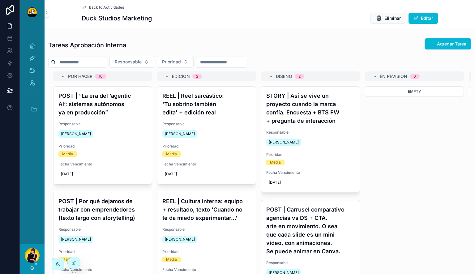  Describe the element at coordinates (310, 230) in the screenshot. I see `h4: POST | Carrusel comparativo agencias vs DS + CTA. arte en movimiento. O sea que cada slide es un ...` at that location.